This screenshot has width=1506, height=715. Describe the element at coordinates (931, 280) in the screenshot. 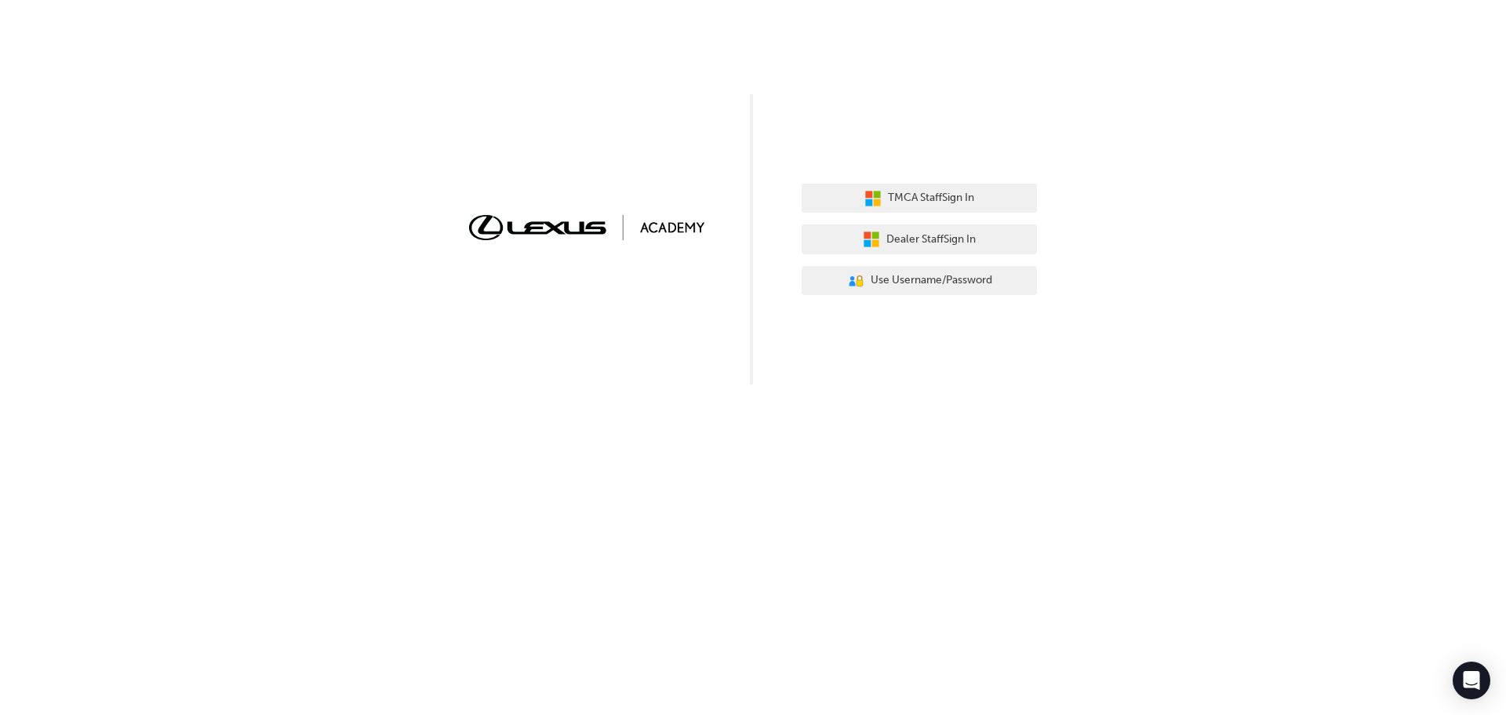

I see `span: Use Username/Password` at that location.